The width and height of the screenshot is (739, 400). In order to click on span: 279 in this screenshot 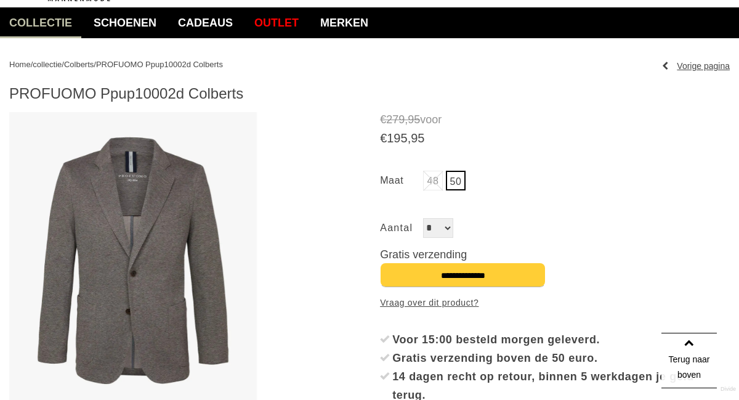, I will do `click(395, 119)`.